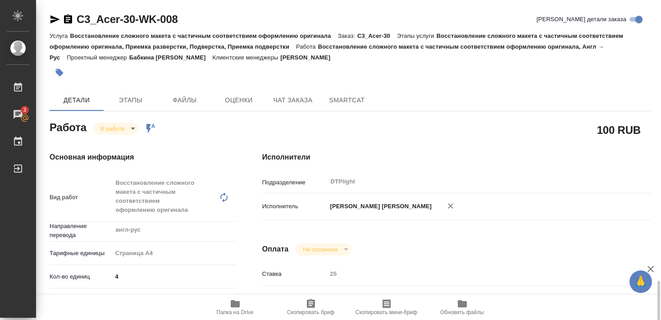 This screenshot has height=320, width=661. What do you see at coordinates (60, 73) in the screenshot?
I see `button: Добавить тэг` at bounding box center [60, 73].